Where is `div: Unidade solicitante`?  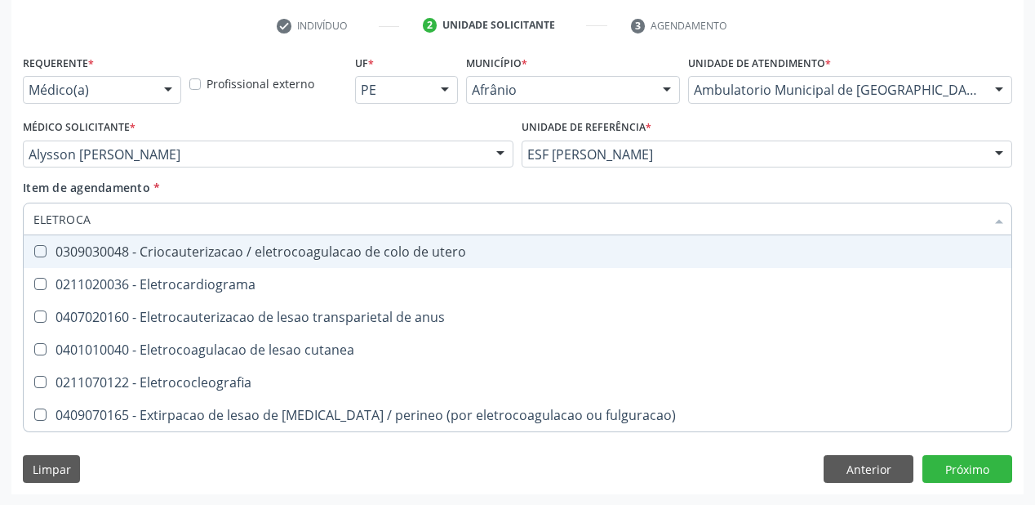 div: Unidade solicitante is located at coordinates (499, 25).